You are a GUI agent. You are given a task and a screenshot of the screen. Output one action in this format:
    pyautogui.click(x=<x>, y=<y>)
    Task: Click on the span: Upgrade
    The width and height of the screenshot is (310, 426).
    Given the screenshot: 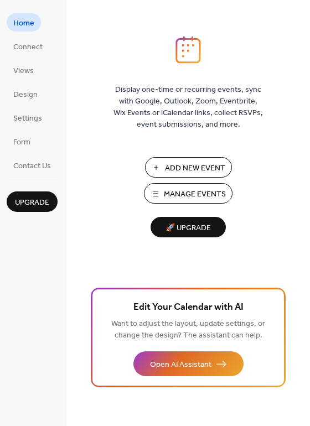 What is the action you would take?
    pyautogui.click(x=32, y=202)
    